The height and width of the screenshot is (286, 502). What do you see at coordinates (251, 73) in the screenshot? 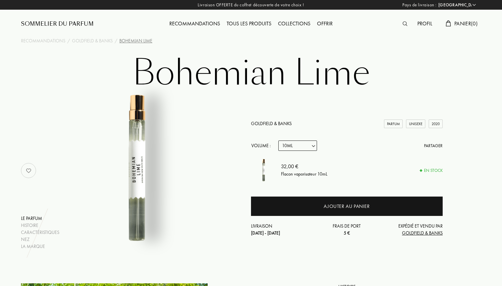
I see `h1: Bohemian Lime` at bounding box center [251, 73].